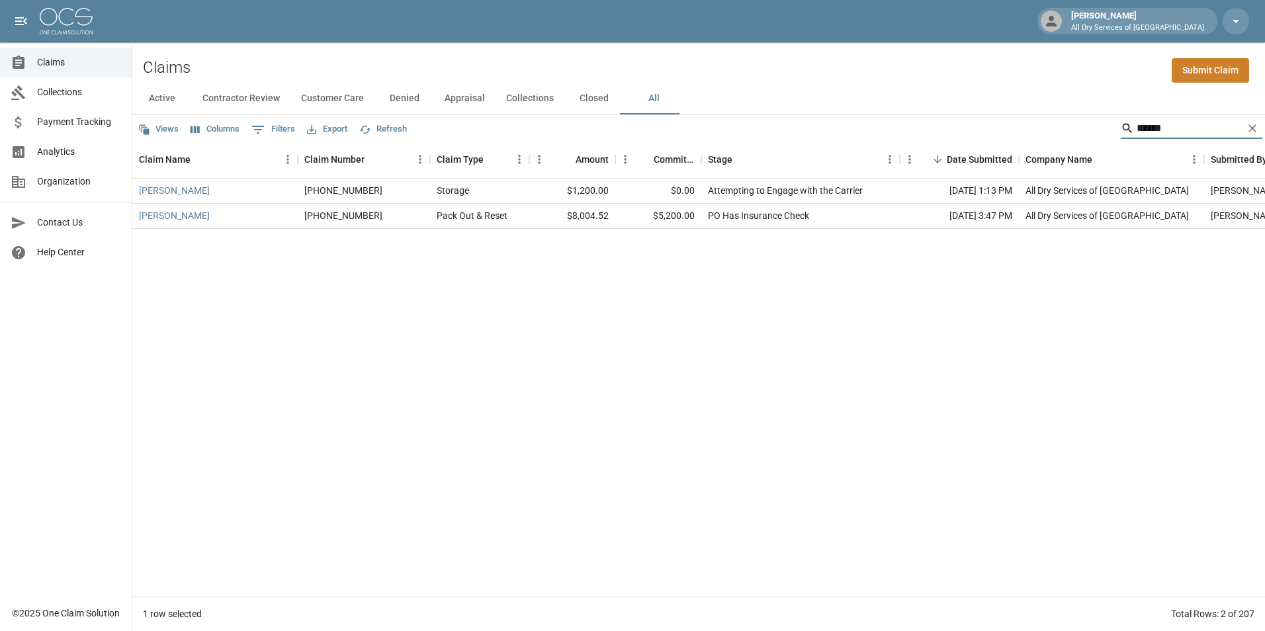 This screenshot has height=631, width=1265. Describe the element at coordinates (79, 151) in the screenshot. I see `span: Analytics` at that location.